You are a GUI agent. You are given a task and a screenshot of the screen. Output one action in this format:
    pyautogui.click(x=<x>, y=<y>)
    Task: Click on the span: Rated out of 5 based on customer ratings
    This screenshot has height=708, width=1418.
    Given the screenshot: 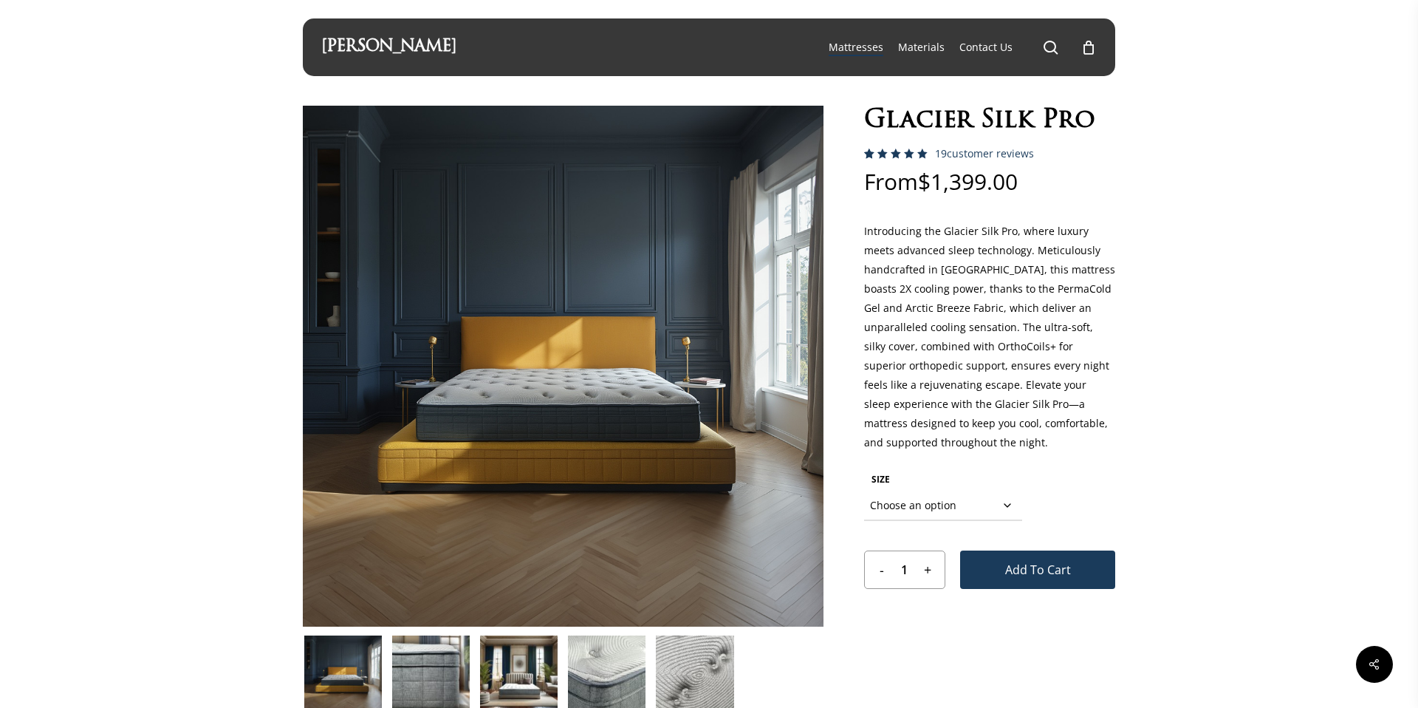 What is the action you would take?
    pyautogui.click(x=896, y=185)
    